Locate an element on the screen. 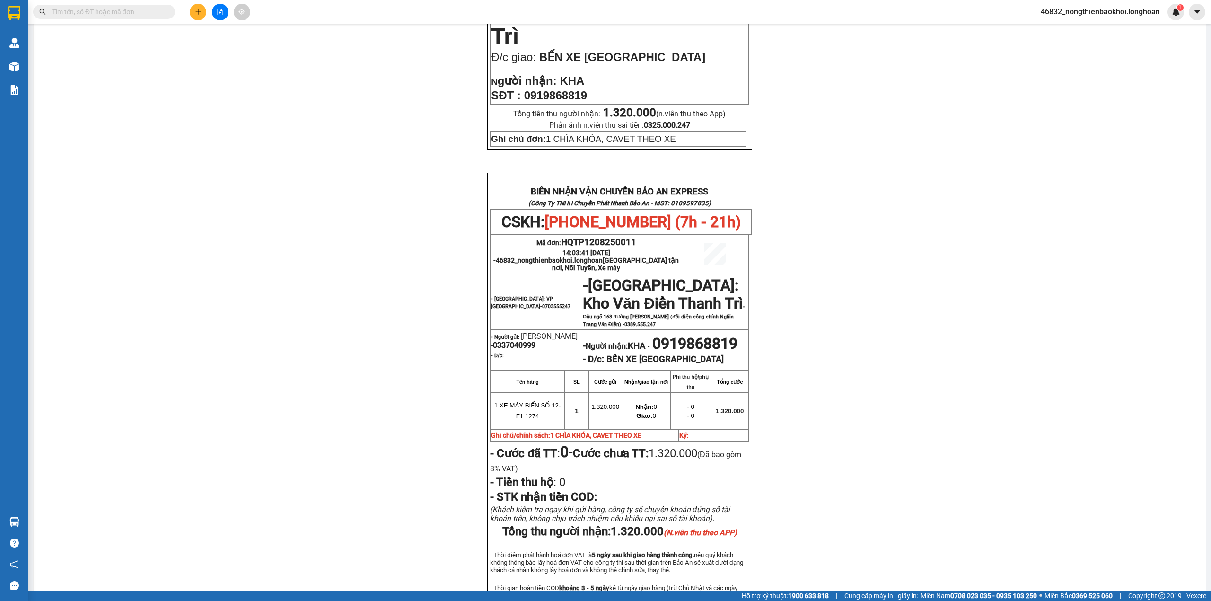  span: Miền Bắc is located at coordinates (1079, 596).